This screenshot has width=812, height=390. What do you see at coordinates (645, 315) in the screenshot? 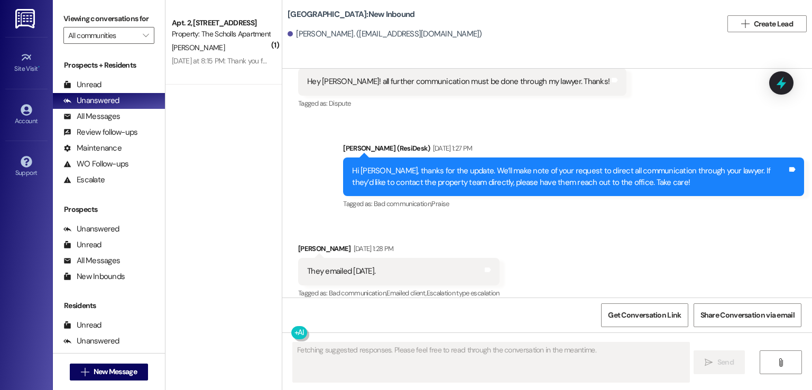
I see `button: Get Conversation Link` at bounding box center [645, 315].